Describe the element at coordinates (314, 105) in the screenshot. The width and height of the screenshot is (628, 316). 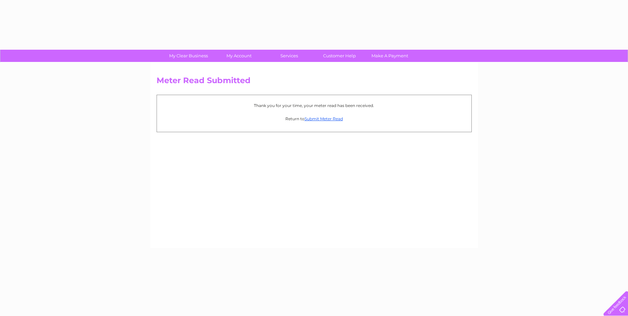
I see `p: Thank you for your time, your meter read has been received.` at that location.